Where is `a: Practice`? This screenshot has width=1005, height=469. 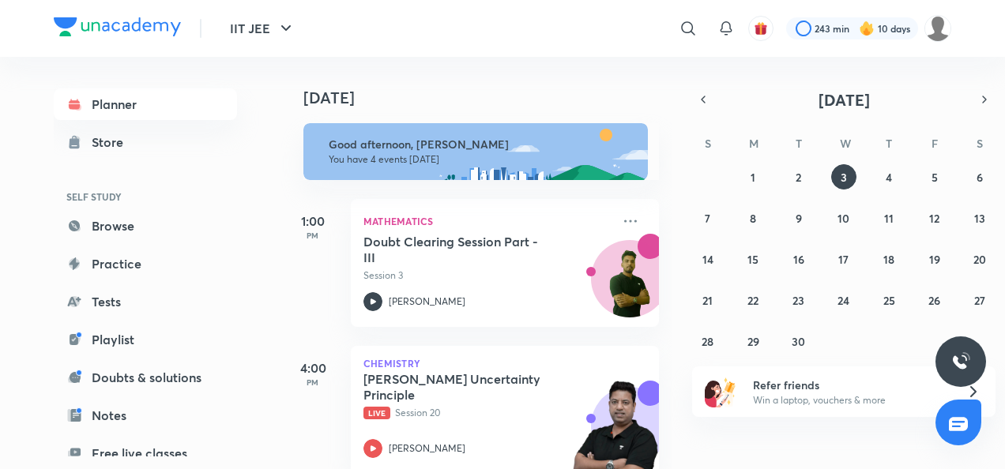
a: Practice is located at coordinates (145, 264).